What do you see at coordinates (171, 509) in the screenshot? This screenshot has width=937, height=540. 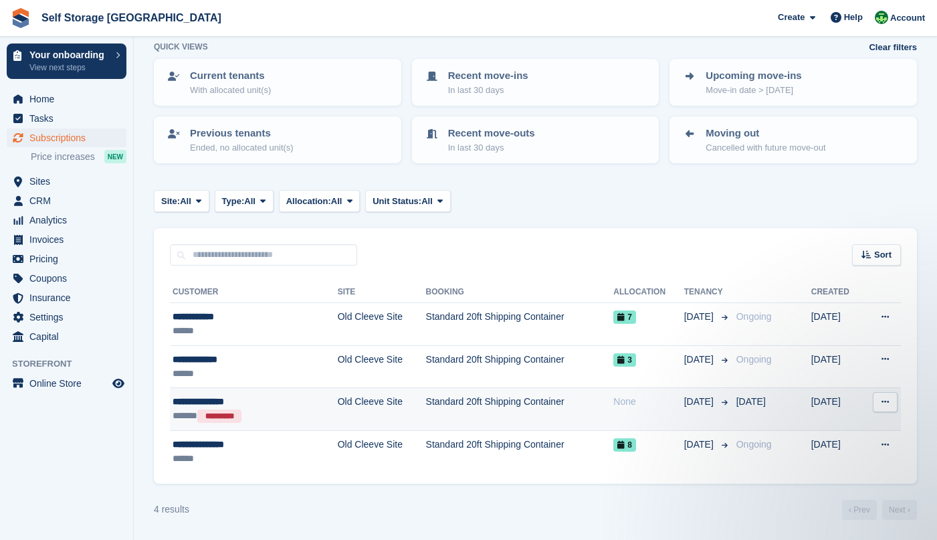 I see `div: 4 results` at bounding box center [171, 509].